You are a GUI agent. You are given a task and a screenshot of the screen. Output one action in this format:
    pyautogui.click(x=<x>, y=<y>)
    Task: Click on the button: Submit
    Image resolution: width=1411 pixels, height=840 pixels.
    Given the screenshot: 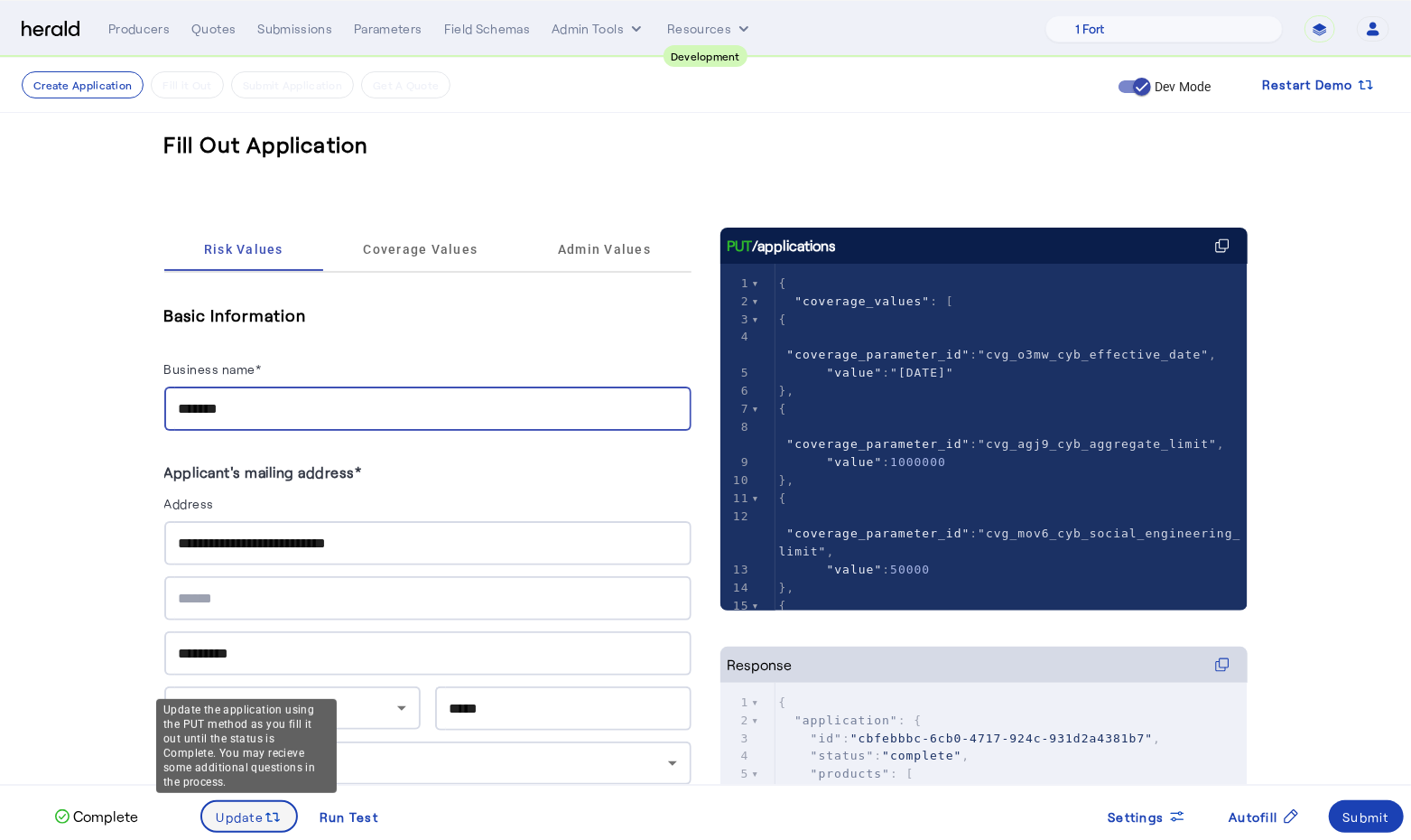 What is the action you would take?
    pyautogui.click(x=1367, y=816)
    